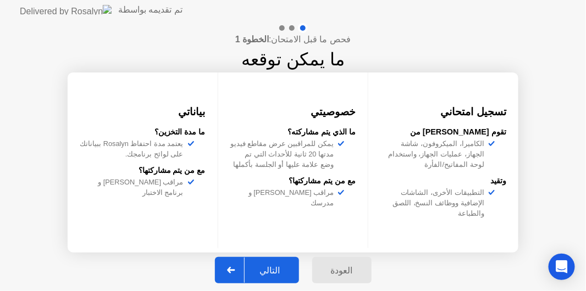 This screenshot has width=586, height=291. Describe the element at coordinates (293, 112) in the screenshot. I see `h3: خصوصيتي` at that location.